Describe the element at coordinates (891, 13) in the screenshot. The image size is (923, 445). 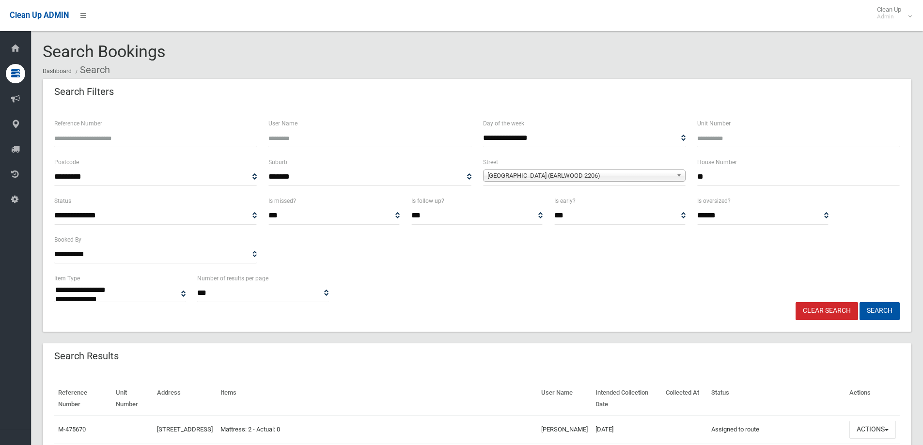
I see `span: Clean Up` at that location.